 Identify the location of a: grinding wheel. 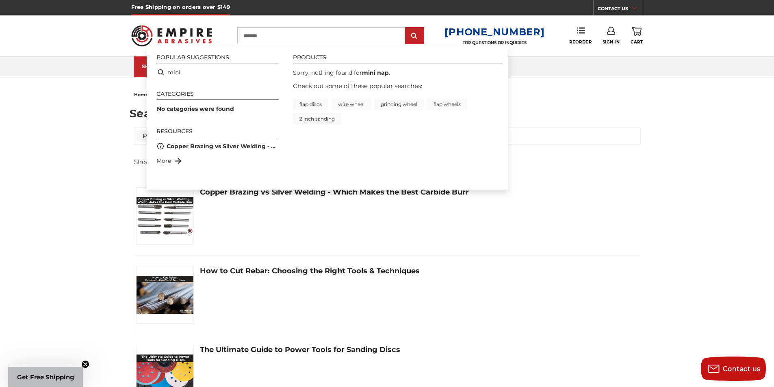
(399, 104).